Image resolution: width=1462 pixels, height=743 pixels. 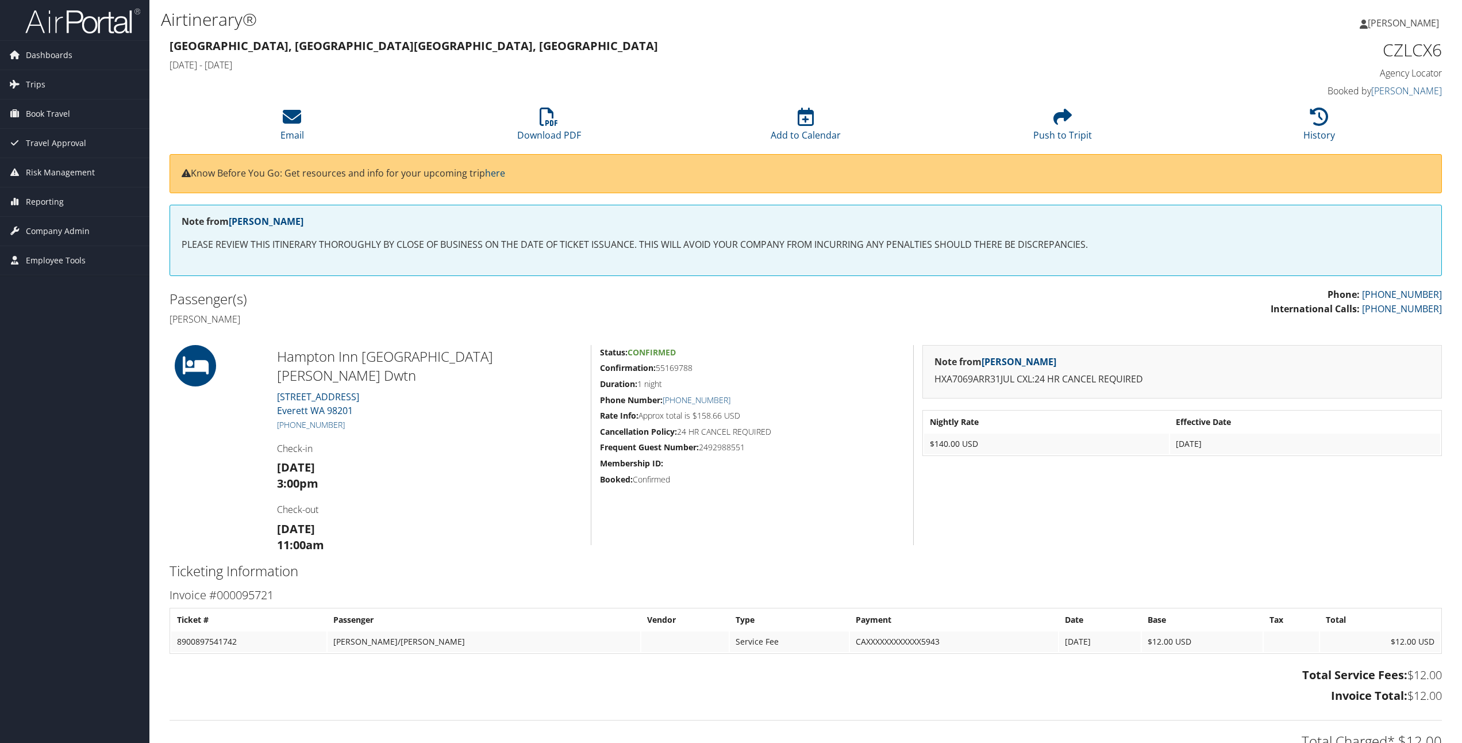 I want to click on h4: Booked by, so click(x=1289, y=91).